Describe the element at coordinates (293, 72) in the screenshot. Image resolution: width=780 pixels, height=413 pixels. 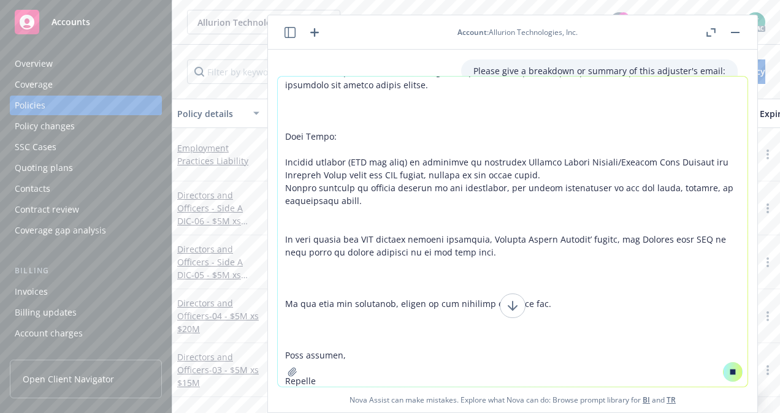
I see `input: Filter by keyword...` at that location.